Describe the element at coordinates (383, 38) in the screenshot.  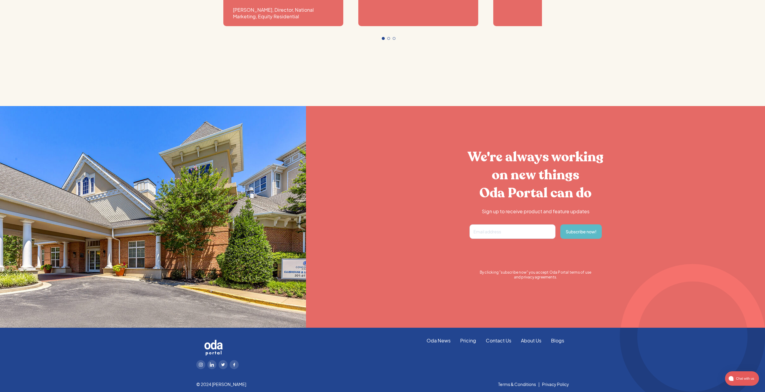
I see `button: Go to slide 1` at that location.